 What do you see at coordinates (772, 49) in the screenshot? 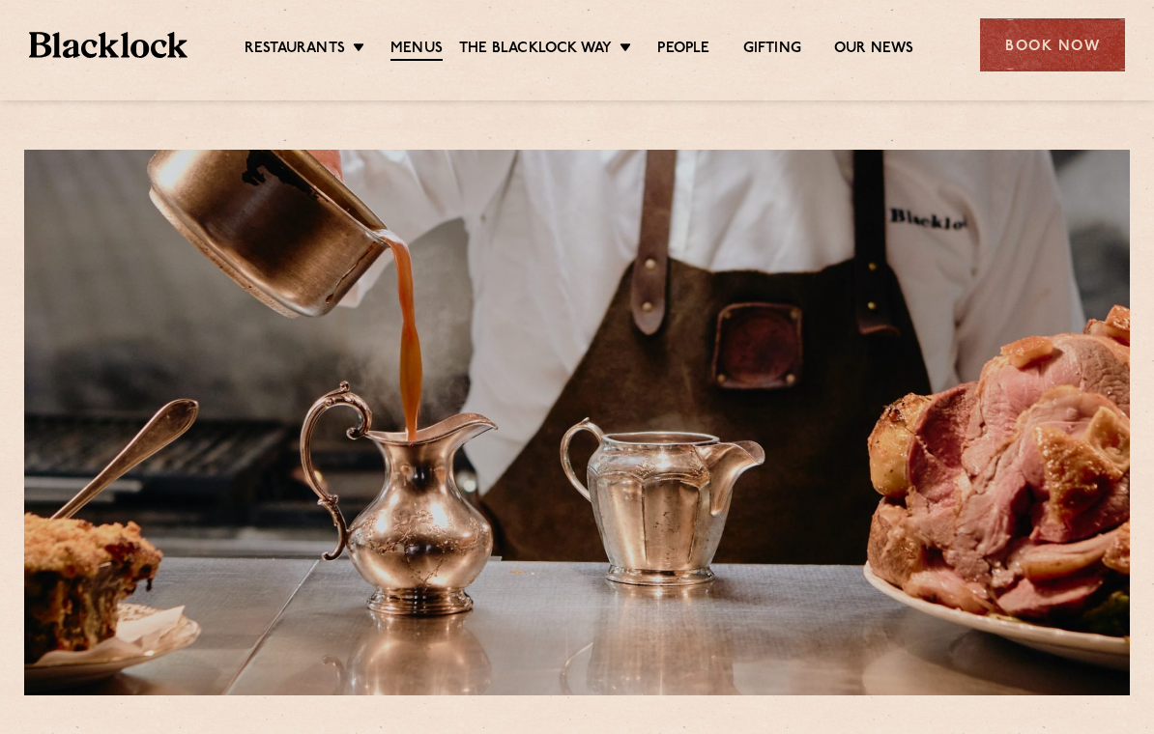
I see `a: Gifting` at bounding box center [772, 49].